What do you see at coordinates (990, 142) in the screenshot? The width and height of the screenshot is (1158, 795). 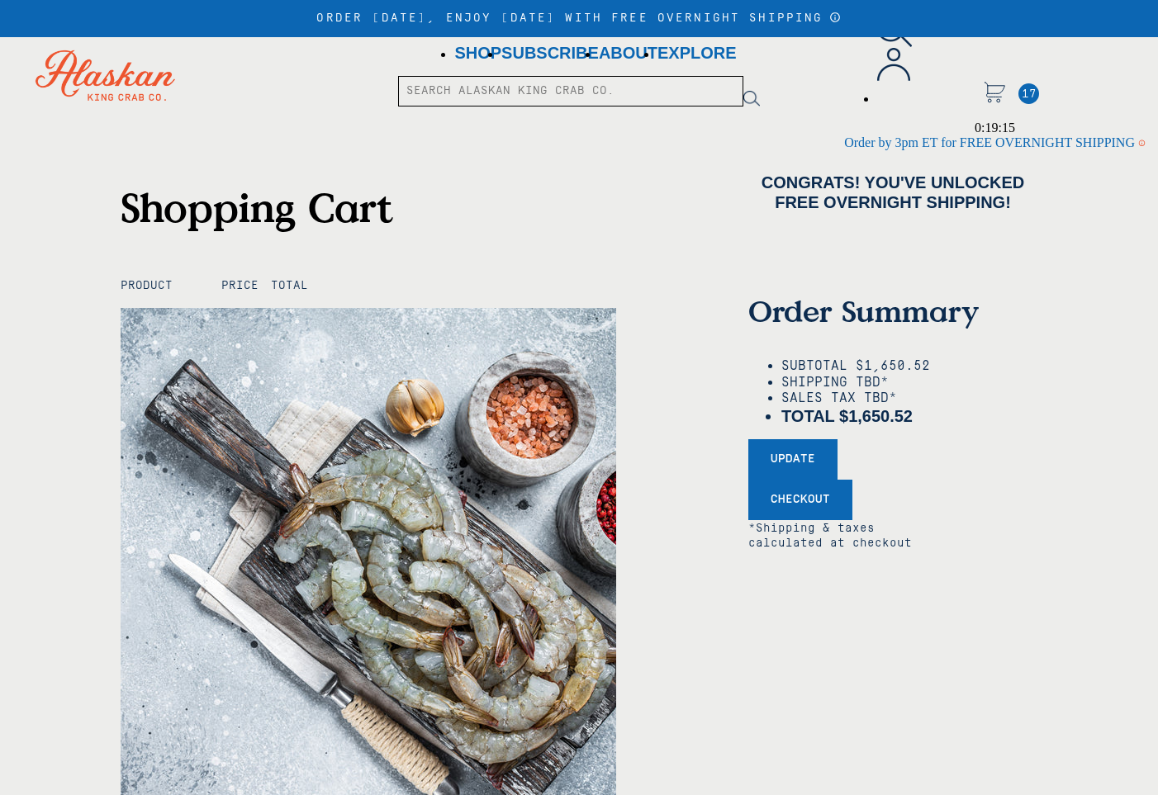 I see `span: Order by 3pm ET for FREE OVERNIGHT SHIPPING` at bounding box center [990, 142].